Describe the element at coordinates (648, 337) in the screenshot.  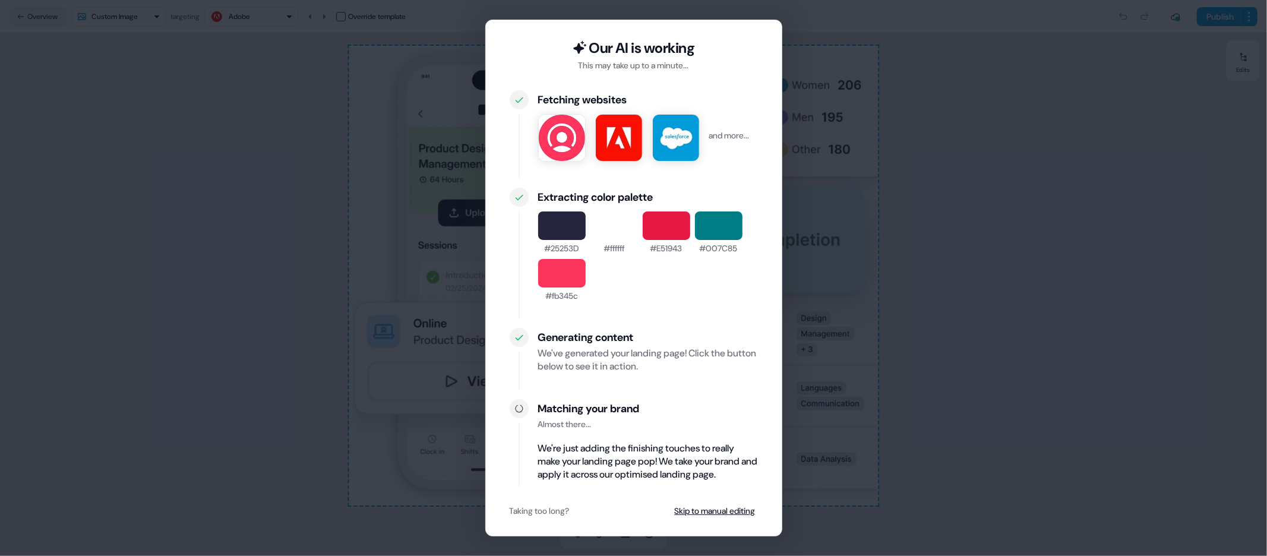
I see `div: Generating content` at that location.